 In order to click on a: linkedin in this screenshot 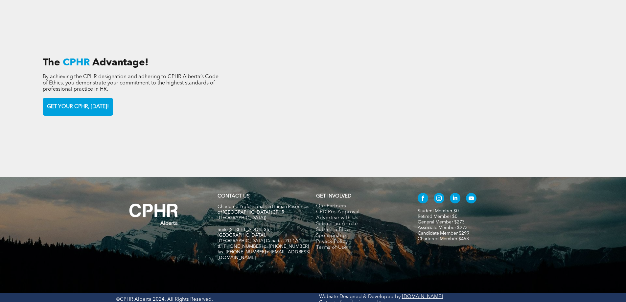, I will do `click(455, 199)`.